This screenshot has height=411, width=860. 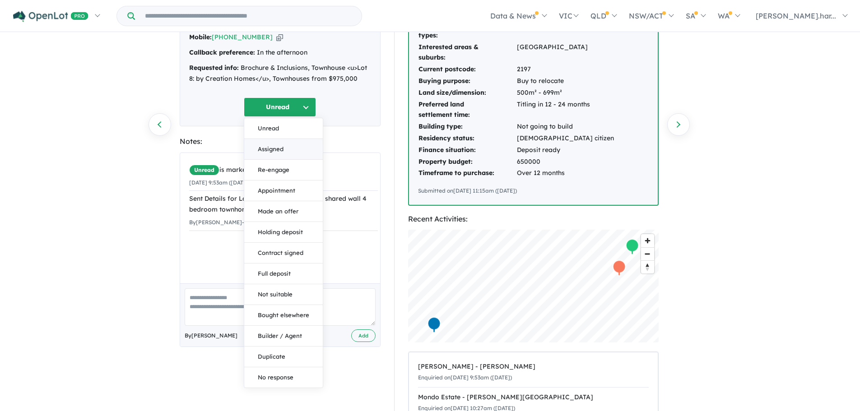 I want to click on td: Building type:, so click(x=467, y=127).